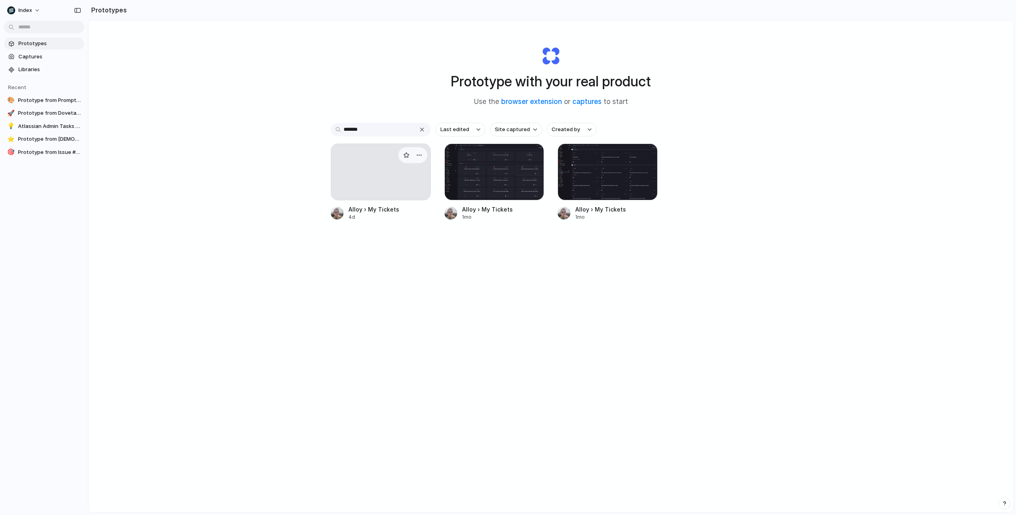  Describe the element at coordinates (50, 57) in the screenshot. I see `span: Captures` at that location.